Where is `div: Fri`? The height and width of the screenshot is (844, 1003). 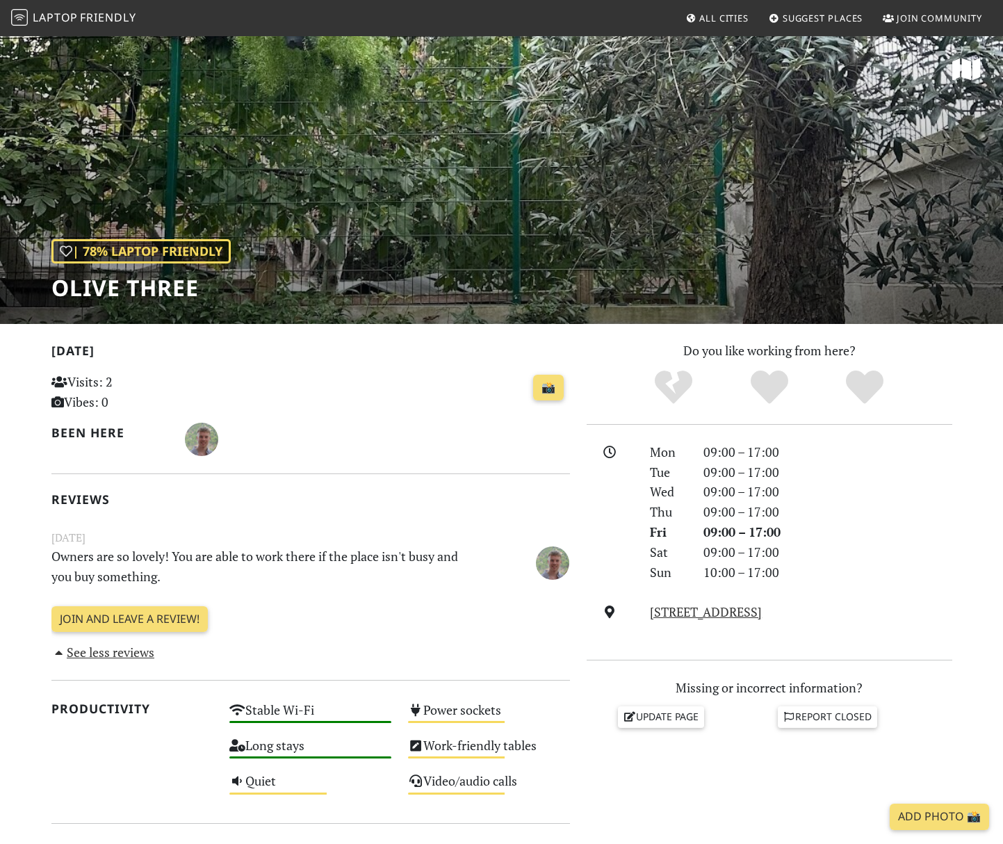 div: Fri is located at coordinates (668, 532).